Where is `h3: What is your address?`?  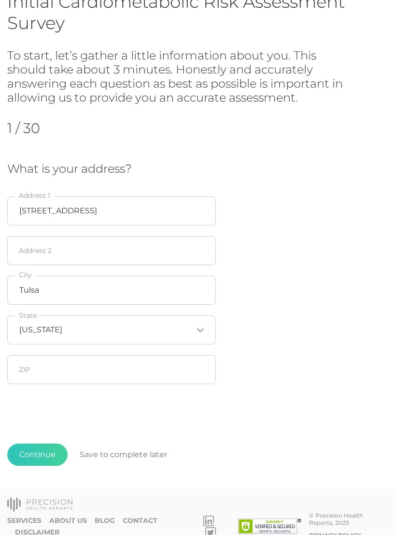
h3: What is your address? is located at coordinates (122, 169).